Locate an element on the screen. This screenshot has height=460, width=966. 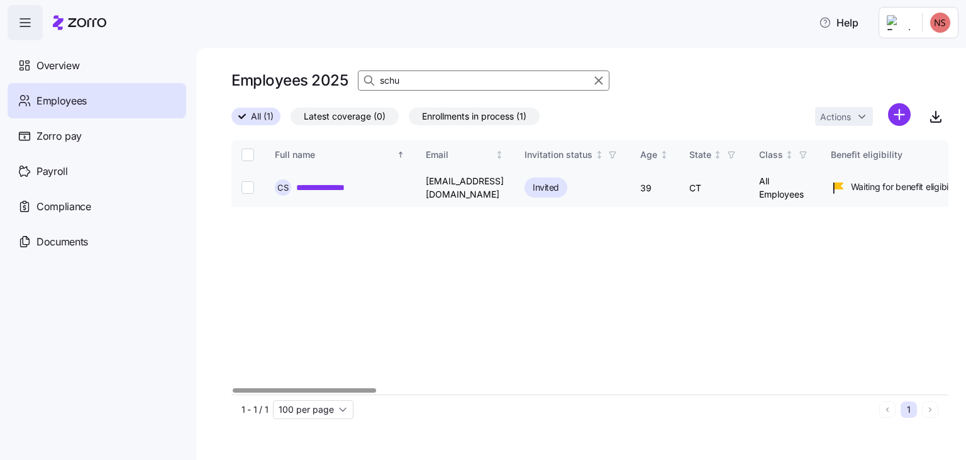
span: Latest coverage (0) is located at coordinates (345, 116).